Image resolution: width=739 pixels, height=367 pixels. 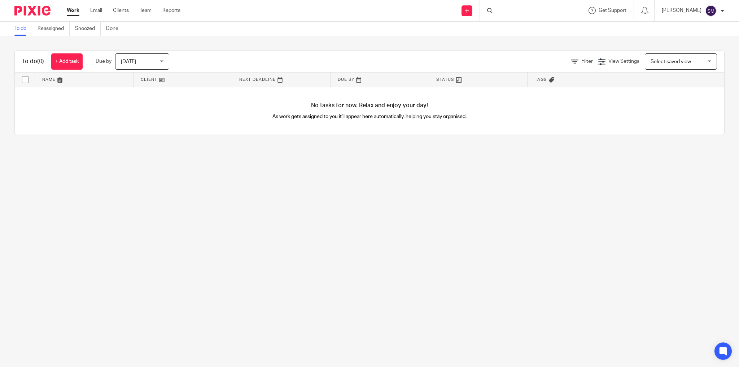 What do you see at coordinates (32, 10) in the screenshot?
I see `img: Pixie` at bounding box center [32, 10].